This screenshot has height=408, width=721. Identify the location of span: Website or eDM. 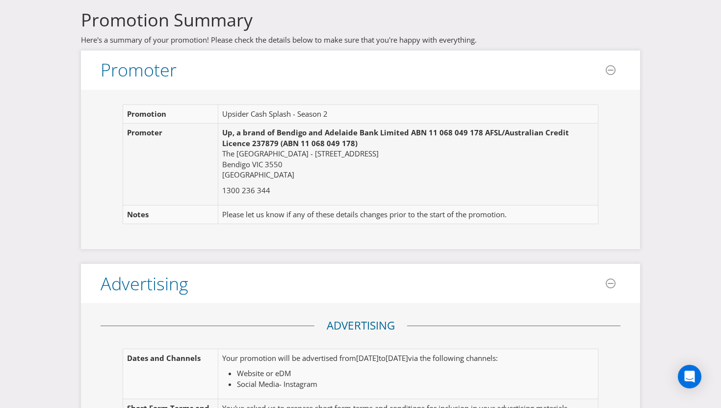
(264, 373).